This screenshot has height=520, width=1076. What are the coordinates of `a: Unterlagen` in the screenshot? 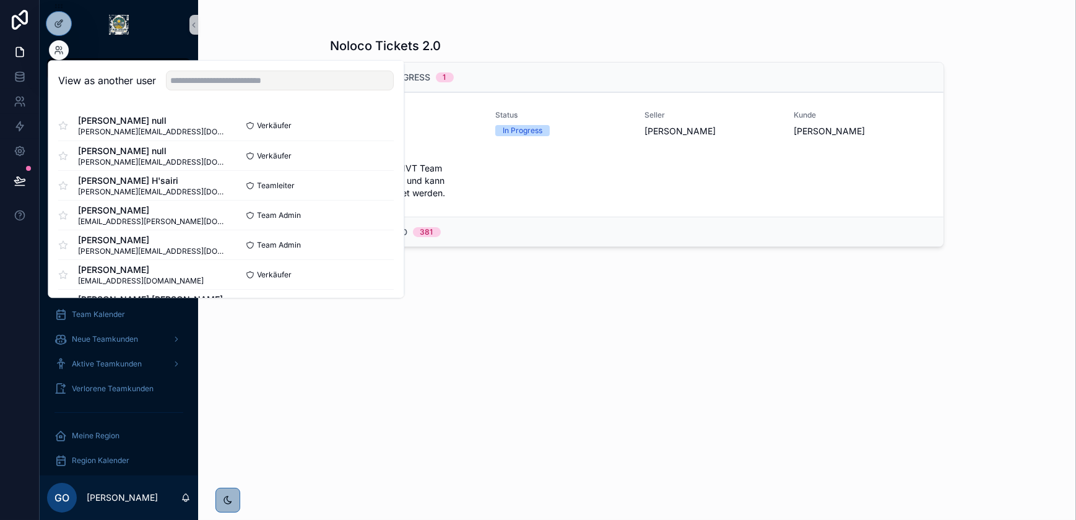 It's located at (119, 243).